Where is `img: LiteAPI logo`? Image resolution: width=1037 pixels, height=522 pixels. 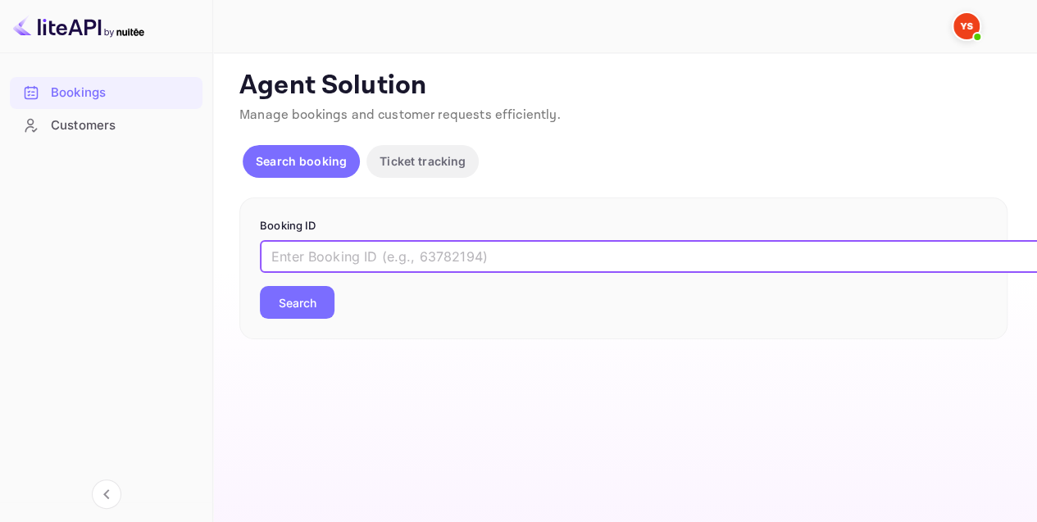
img: LiteAPI logo is located at coordinates (79, 26).